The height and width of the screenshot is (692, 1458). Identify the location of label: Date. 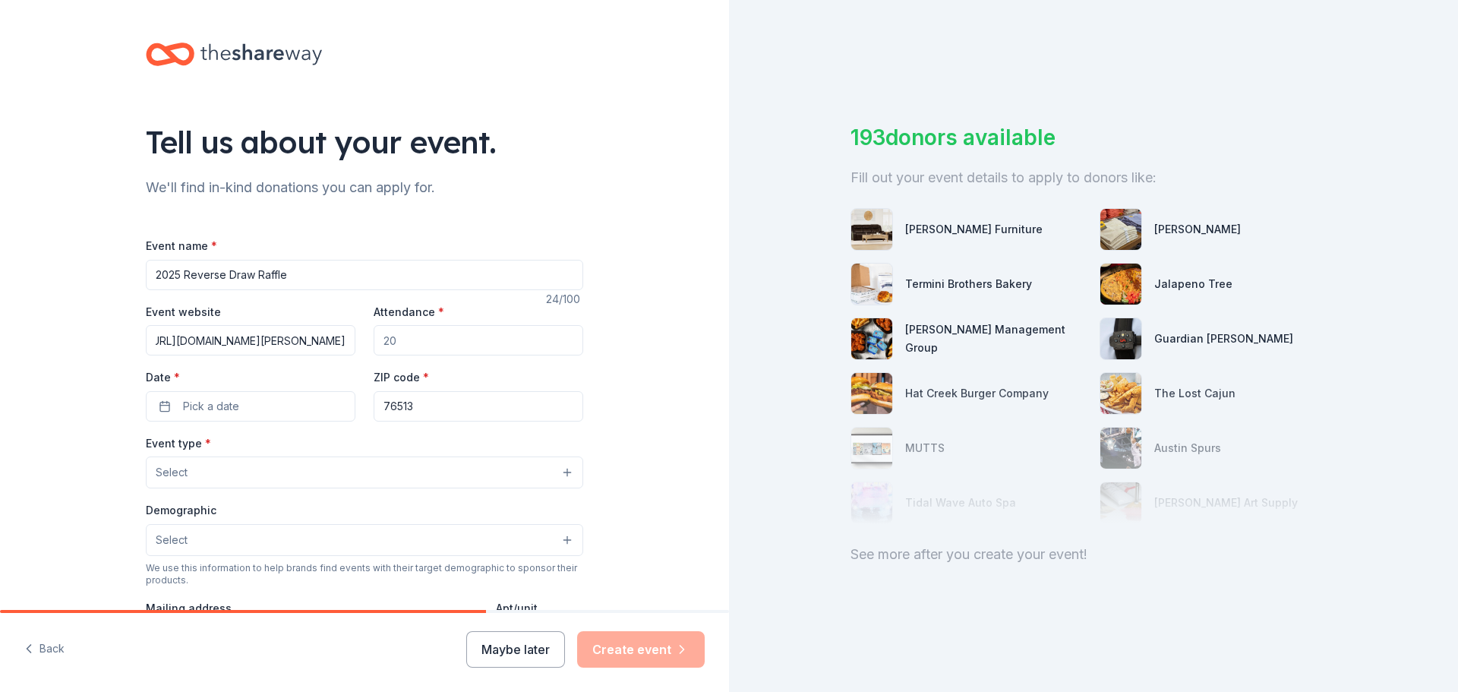
(251, 377).